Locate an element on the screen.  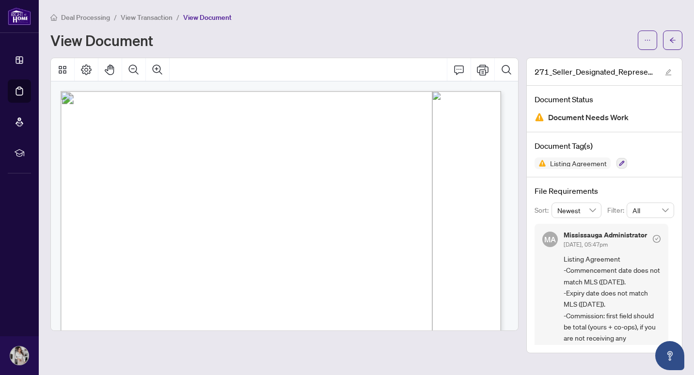
h4: Document Tag(s) is located at coordinates (605, 146).